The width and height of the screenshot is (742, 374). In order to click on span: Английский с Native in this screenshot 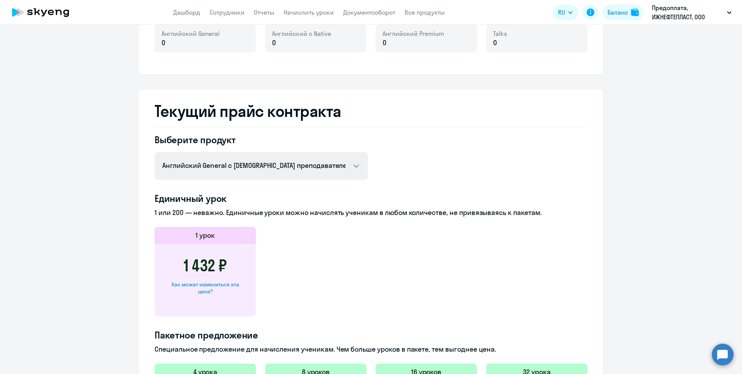, I will do `click(301, 34)`.